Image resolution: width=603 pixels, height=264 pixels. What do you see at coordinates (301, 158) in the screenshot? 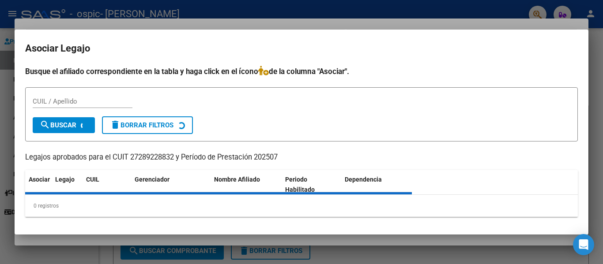
I see `p: Legajos aprobados para el CUIT 27289228832 y Período de Prestación 202507` at bounding box center [301, 158].